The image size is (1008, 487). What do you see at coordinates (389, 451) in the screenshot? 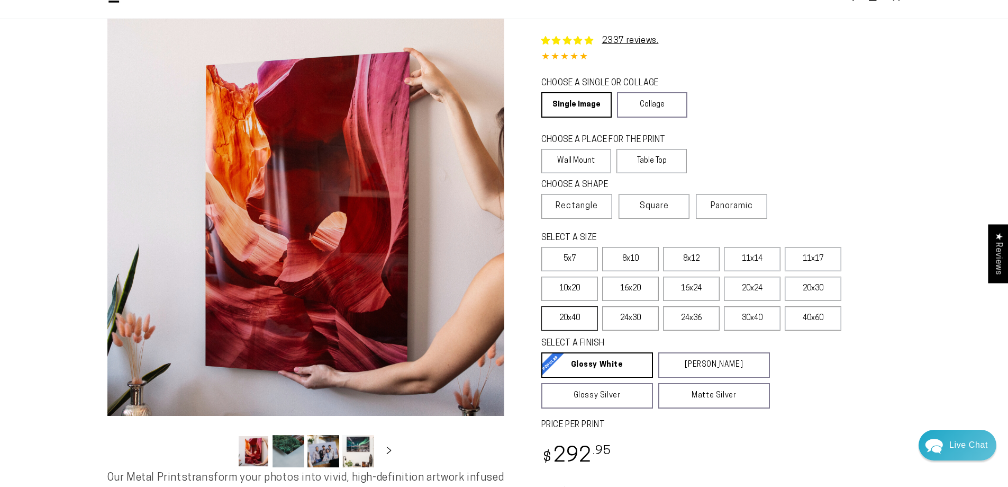
I see `button: Slide right` at bounding box center [389, 451].